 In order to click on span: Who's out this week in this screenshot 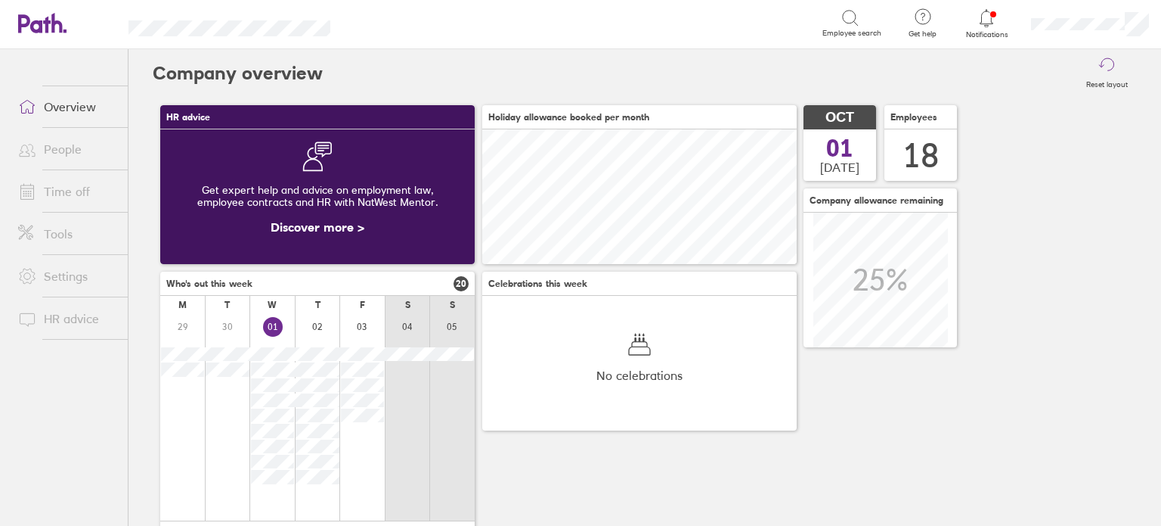, I will do `click(209, 284)`.